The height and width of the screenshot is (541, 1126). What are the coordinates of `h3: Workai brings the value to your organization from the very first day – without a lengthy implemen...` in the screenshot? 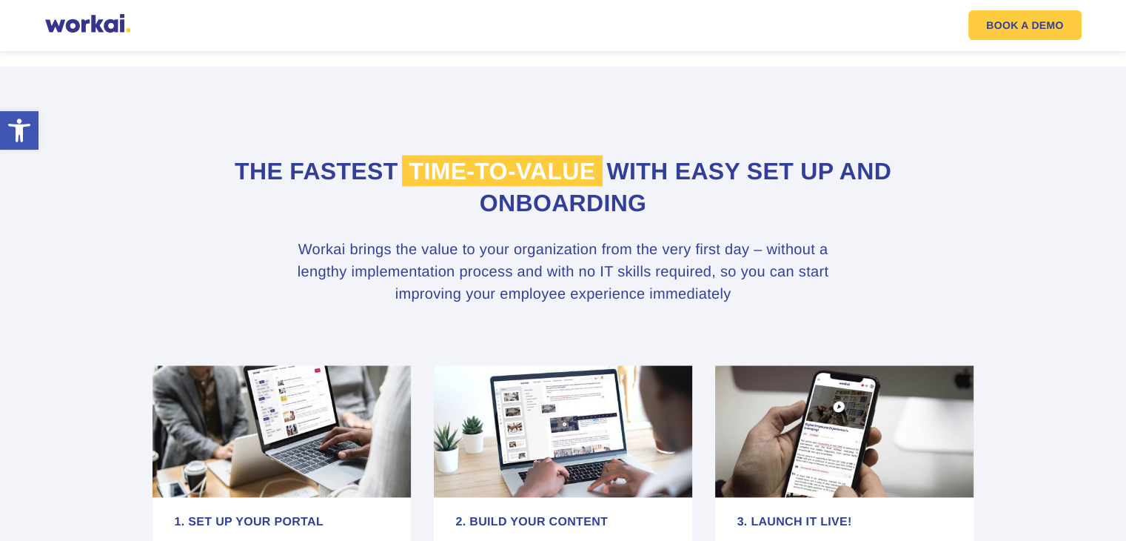 It's located at (563, 271).